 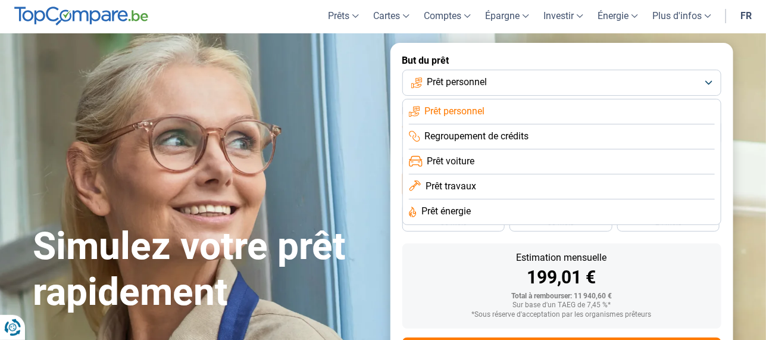 What do you see at coordinates (446, 211) in the screenshot?
I see `span: Prêt énergie` at bounding box center [446, 211].